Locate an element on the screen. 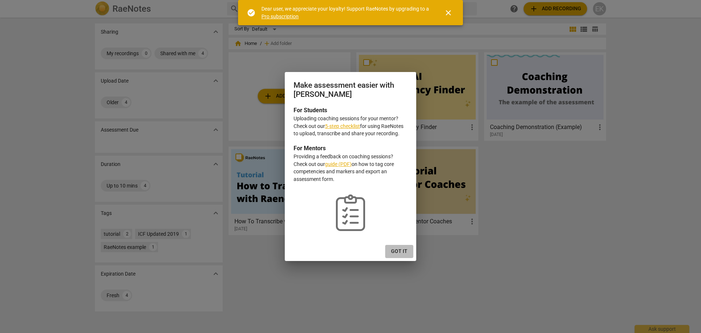 This screenshot has width=701, height=333. b: For Mentors is located at coordinates (310, 148).